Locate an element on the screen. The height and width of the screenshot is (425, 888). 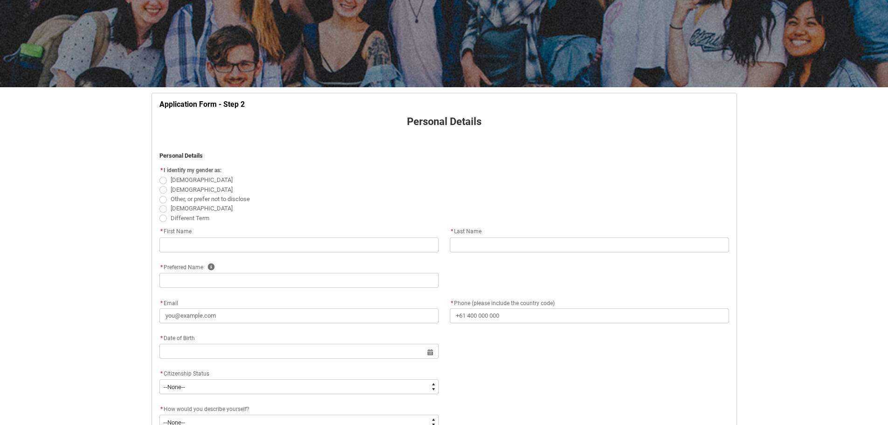
label: Phone (please include the country code) is located at coordinates (504, 302).